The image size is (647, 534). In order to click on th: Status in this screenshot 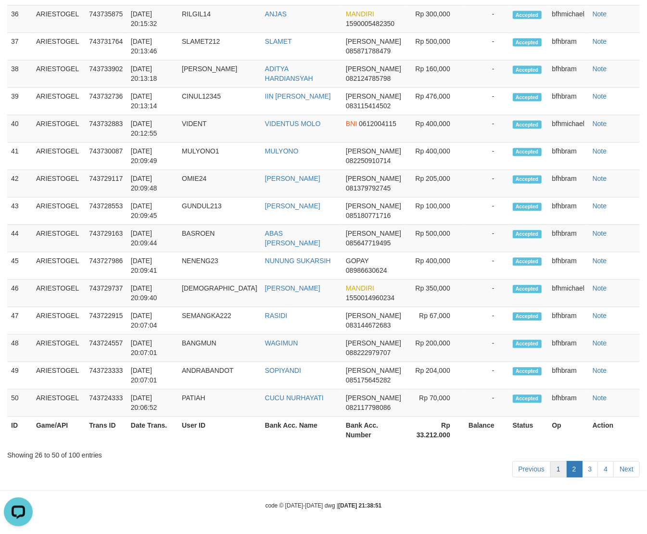, I will do `click(529, 430)`.